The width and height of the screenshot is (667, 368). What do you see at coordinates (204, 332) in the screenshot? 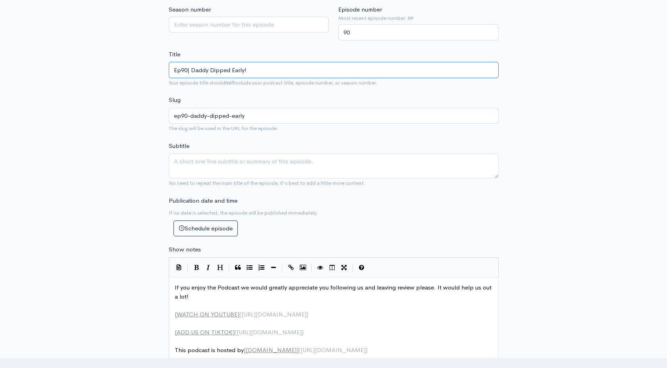
I see `span: ADD US ON TIKTOK` at bounding box center [204, 332].